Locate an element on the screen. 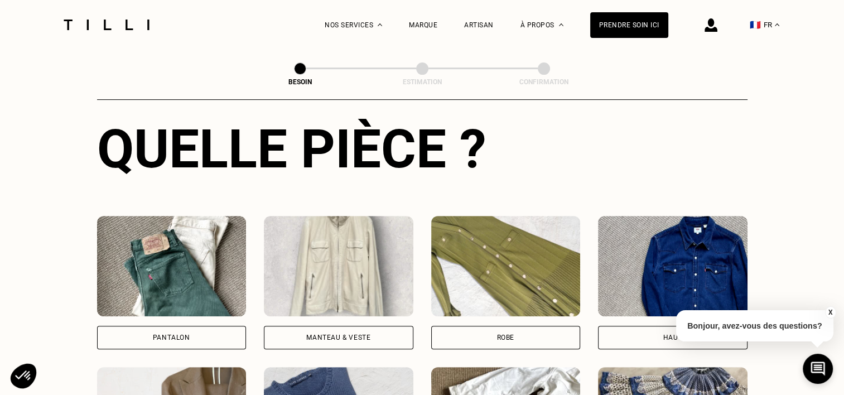  img: menu déroulant is located at coordinates (777, 25).